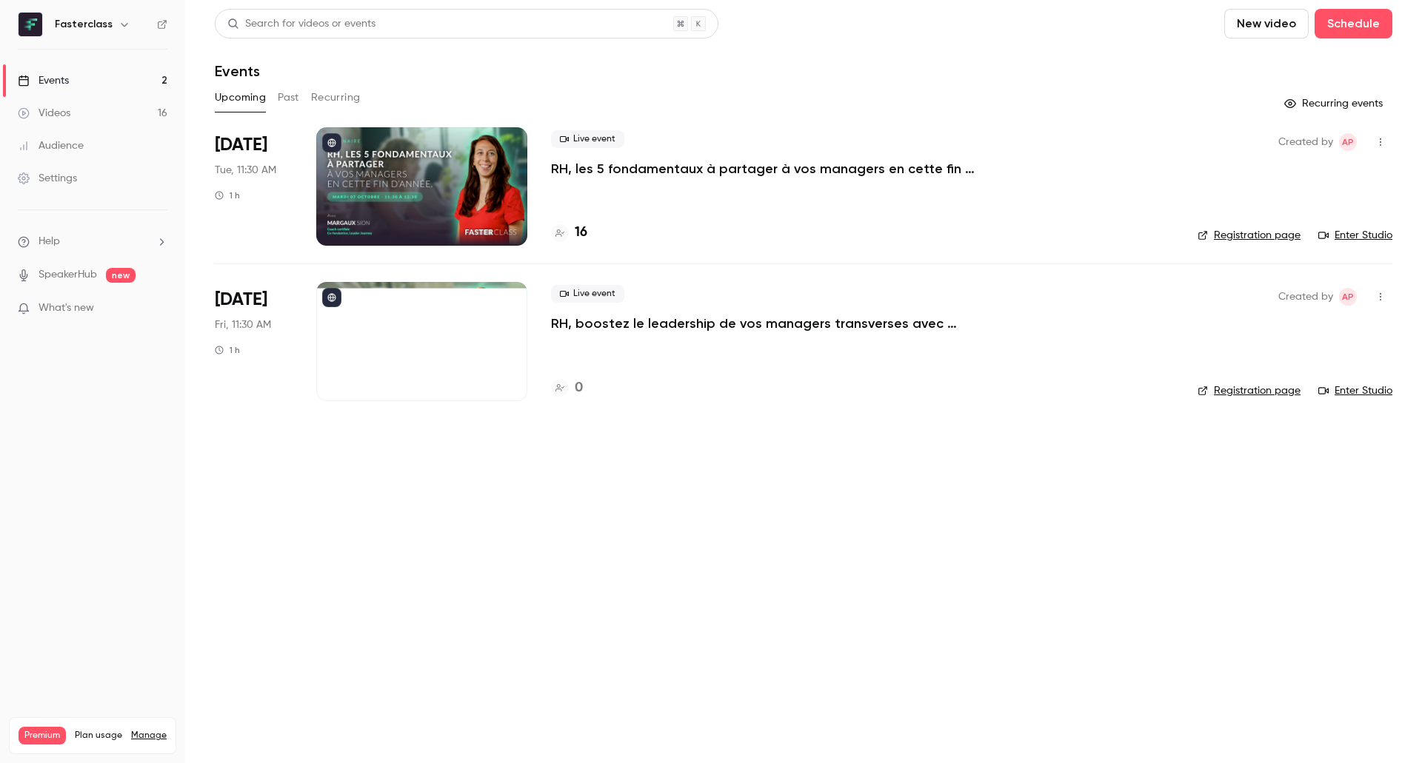 The width and height of the screenshot is (1422, 763). Describe the element at coordinates (237, 71) in the screenshot. I see `h1: Events` at that location.